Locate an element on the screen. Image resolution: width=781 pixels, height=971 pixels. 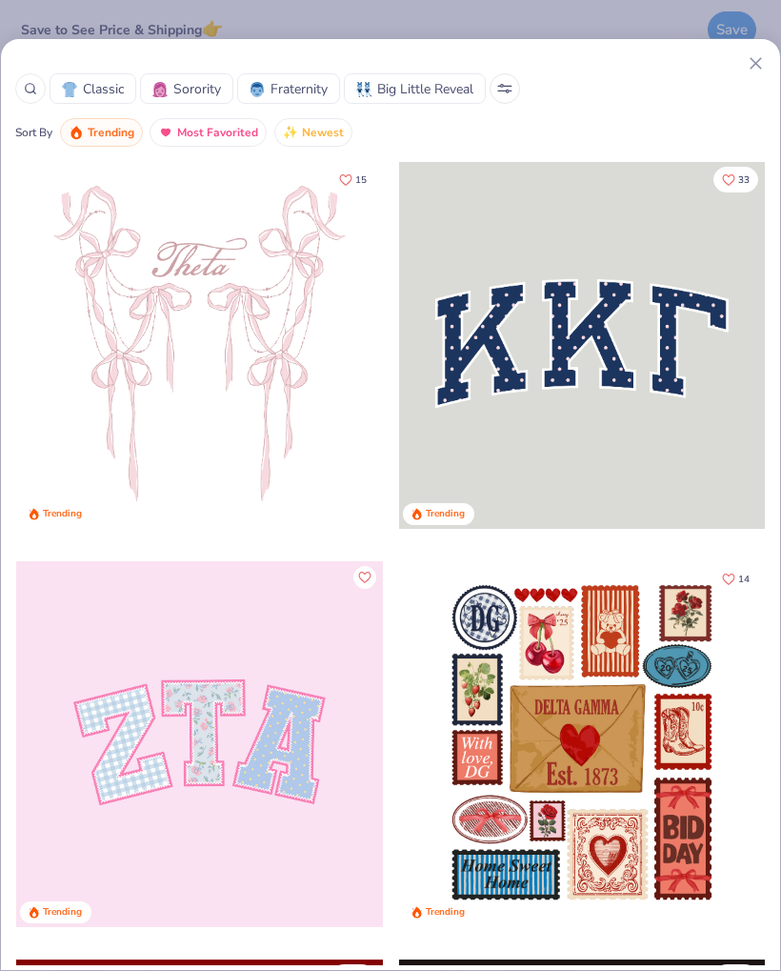
button: Big Little RevealBig Little Reveal is located at coordinates (414, 89).